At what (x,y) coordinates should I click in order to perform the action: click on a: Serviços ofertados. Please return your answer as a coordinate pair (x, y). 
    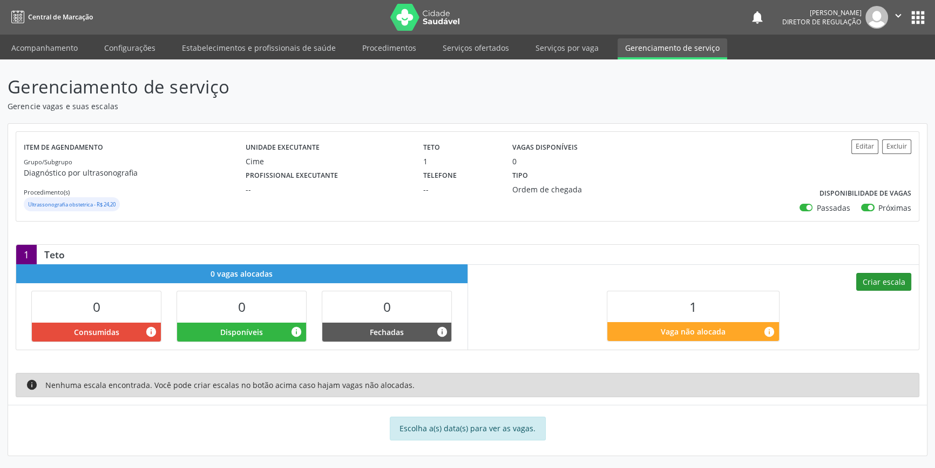
    Looking at the image, I should click on (476, 48).